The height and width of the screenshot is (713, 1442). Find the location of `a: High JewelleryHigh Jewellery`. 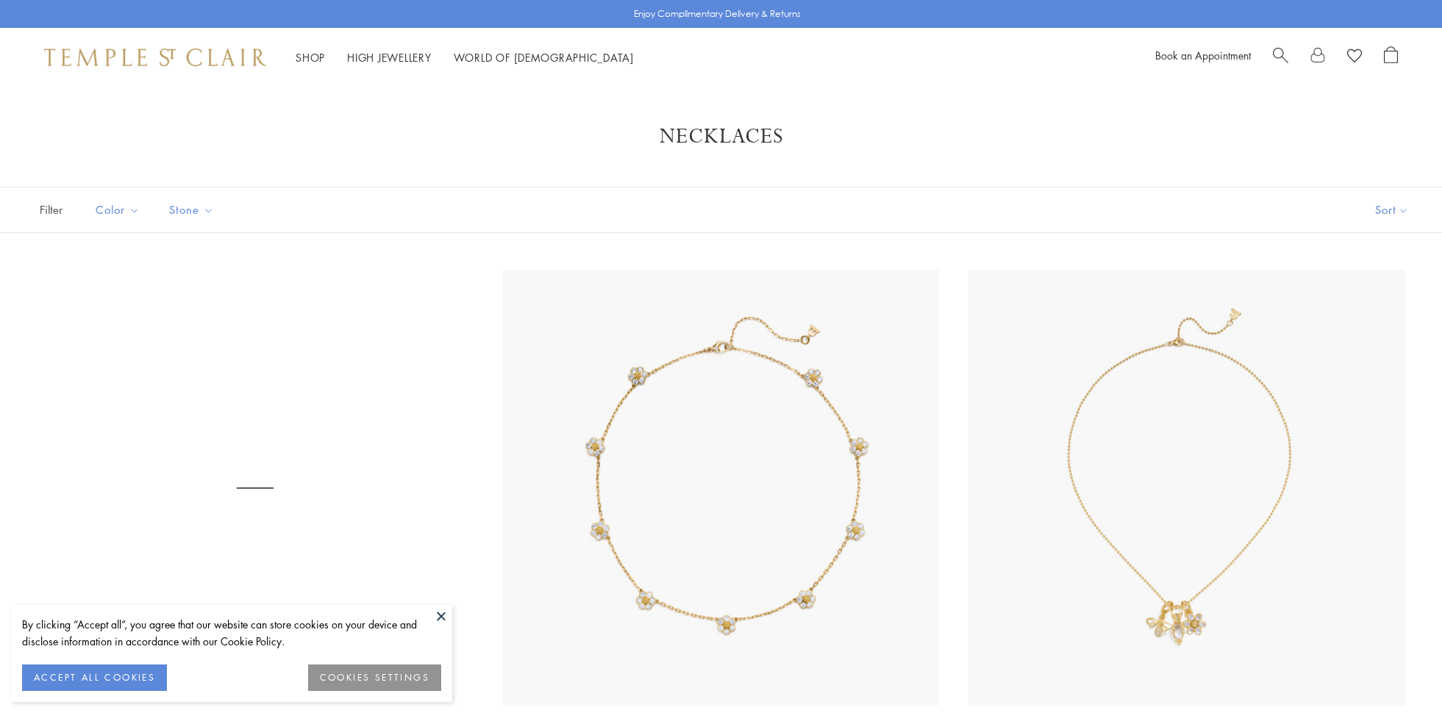

a: High JewelleryHigh Jewellery is located at coordinates (389, 57).